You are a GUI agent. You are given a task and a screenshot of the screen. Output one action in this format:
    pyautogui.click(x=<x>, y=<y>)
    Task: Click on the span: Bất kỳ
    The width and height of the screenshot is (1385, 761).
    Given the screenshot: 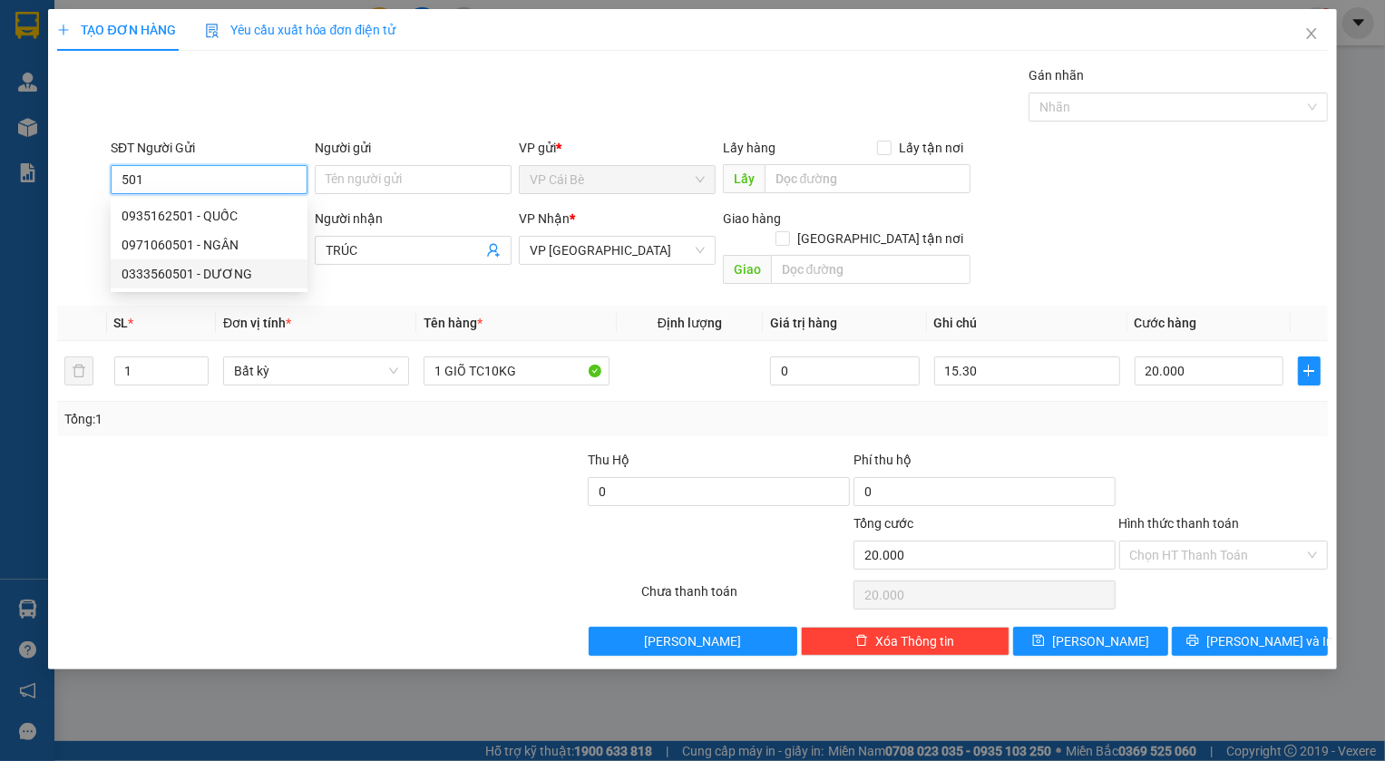 What is the action you would take?
    pyautogui.click(x=316, y=371)
    